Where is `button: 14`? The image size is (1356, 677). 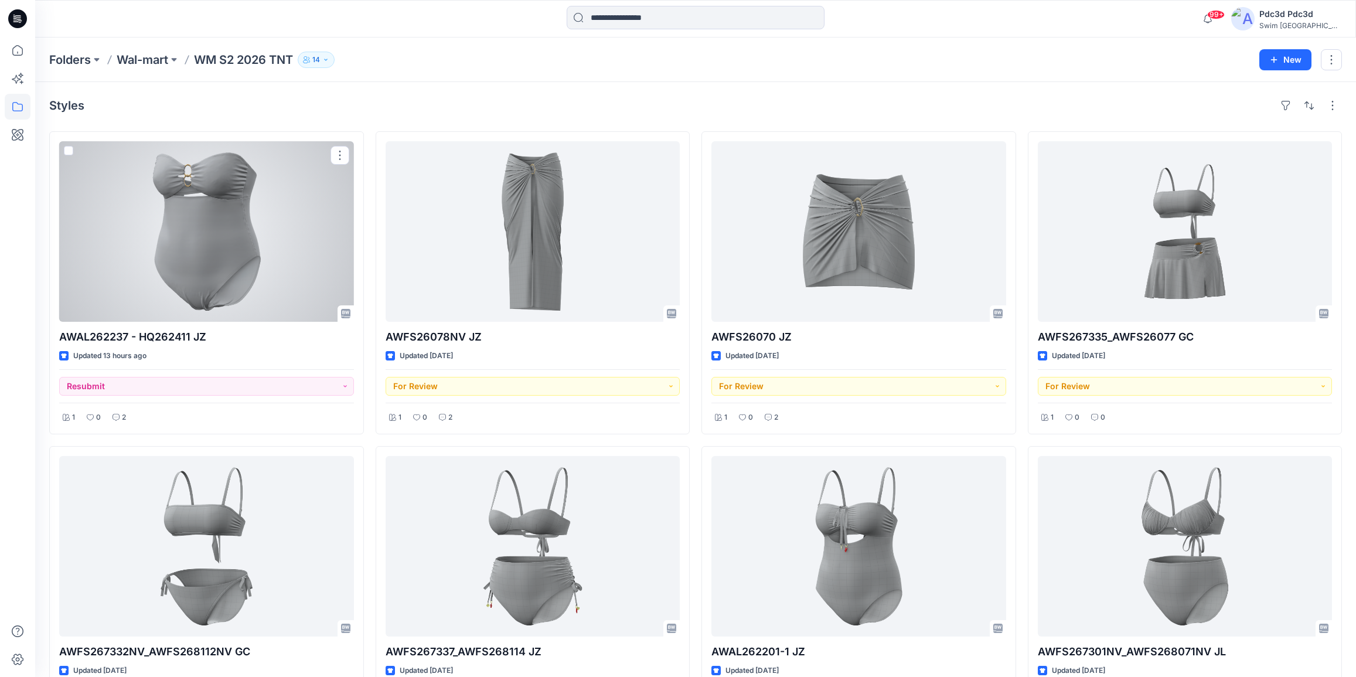 button: 14 is located at coordinates (316, 60).